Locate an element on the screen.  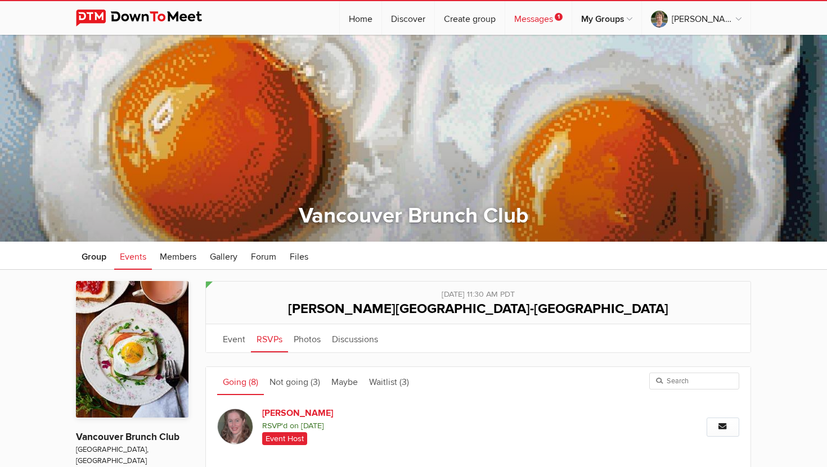
span: Group is located at coordinates (94, 257).